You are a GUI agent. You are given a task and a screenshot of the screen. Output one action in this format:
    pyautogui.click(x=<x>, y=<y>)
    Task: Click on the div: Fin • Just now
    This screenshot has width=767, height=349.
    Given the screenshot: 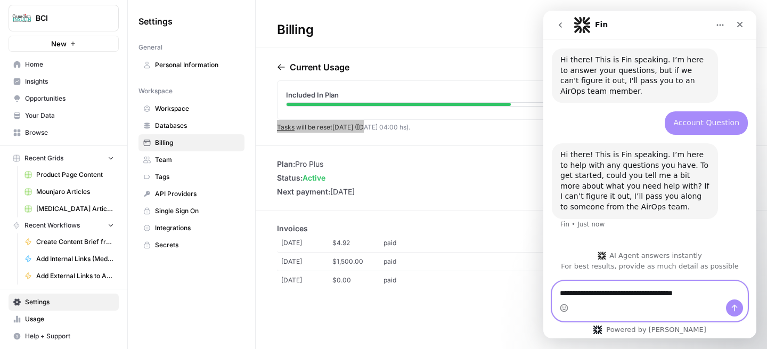 What is the action you would take?
    pyautogui.click(x=39, y=214)
    